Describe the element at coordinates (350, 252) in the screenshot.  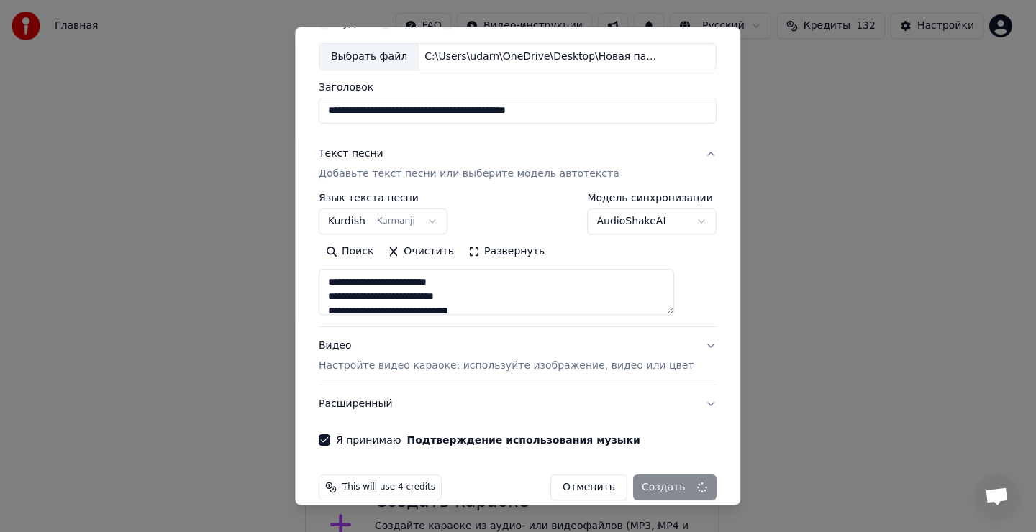
I see `button: Поиск` at that location.